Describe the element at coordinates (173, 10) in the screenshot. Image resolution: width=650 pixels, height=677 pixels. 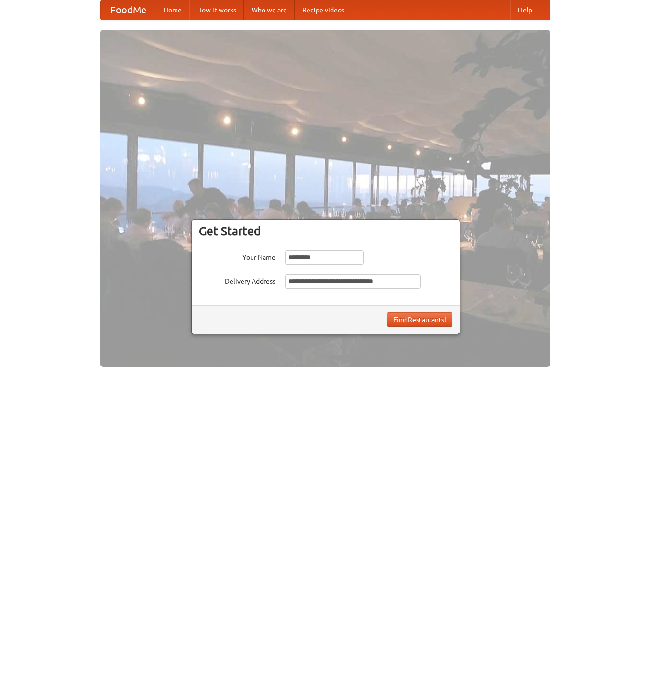
I see `a: Home` at that location.